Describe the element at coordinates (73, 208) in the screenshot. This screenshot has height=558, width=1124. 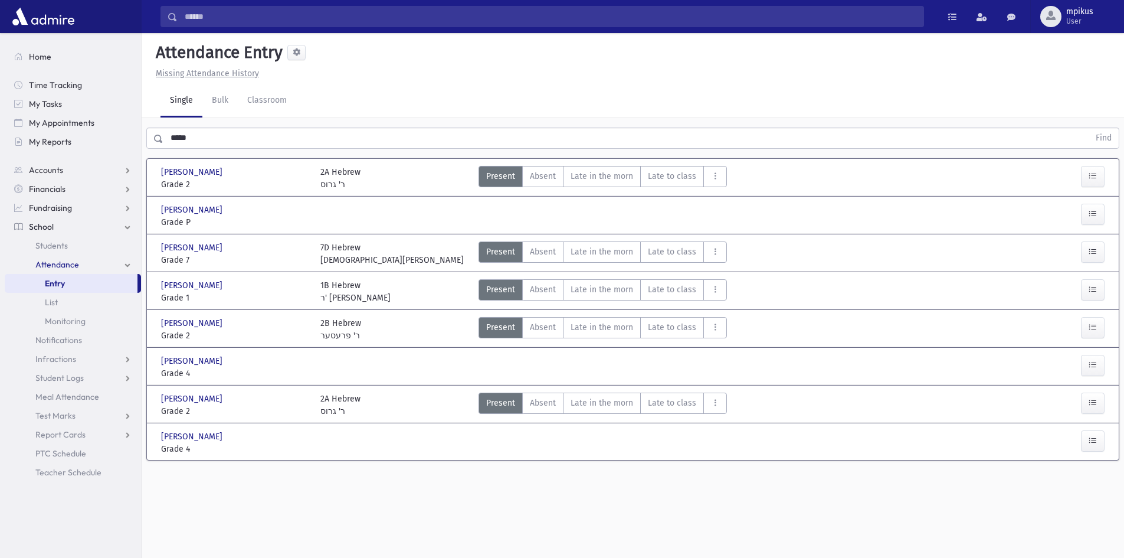
I see `a: Fundraising` at that location.